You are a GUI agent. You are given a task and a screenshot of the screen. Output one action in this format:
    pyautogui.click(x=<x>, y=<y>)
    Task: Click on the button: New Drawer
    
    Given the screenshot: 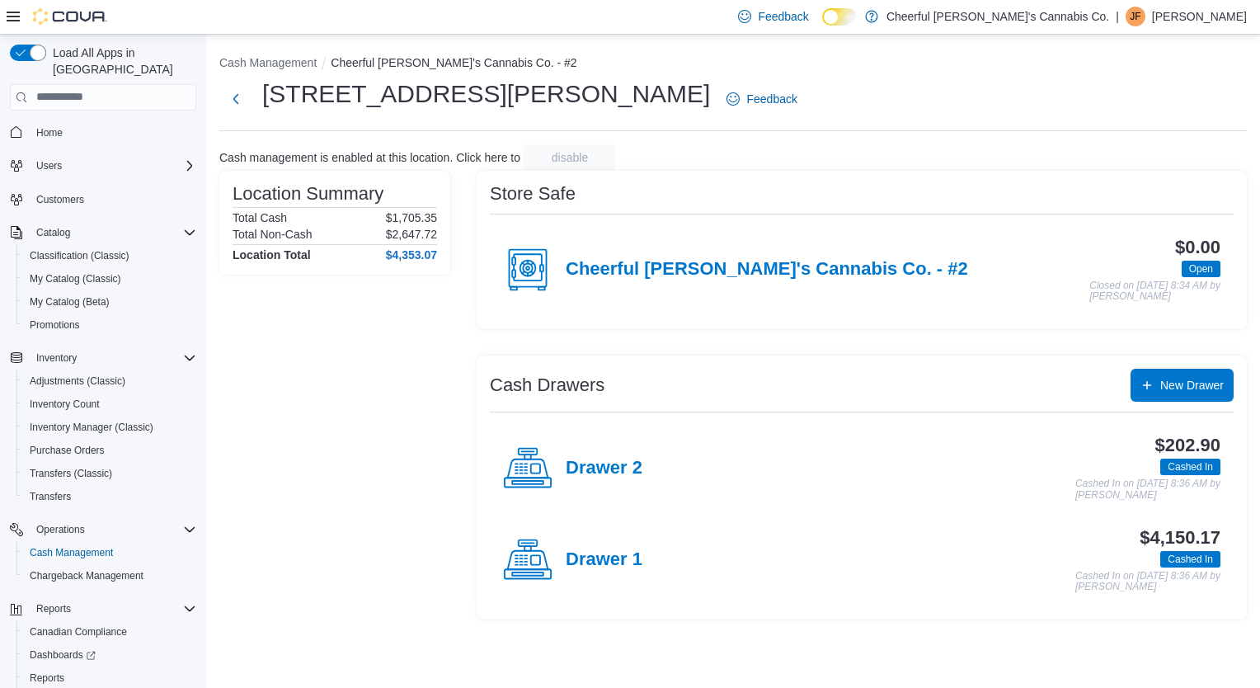 What is the action you would take?
    pyautogui.click(x=1182, y=385)
    